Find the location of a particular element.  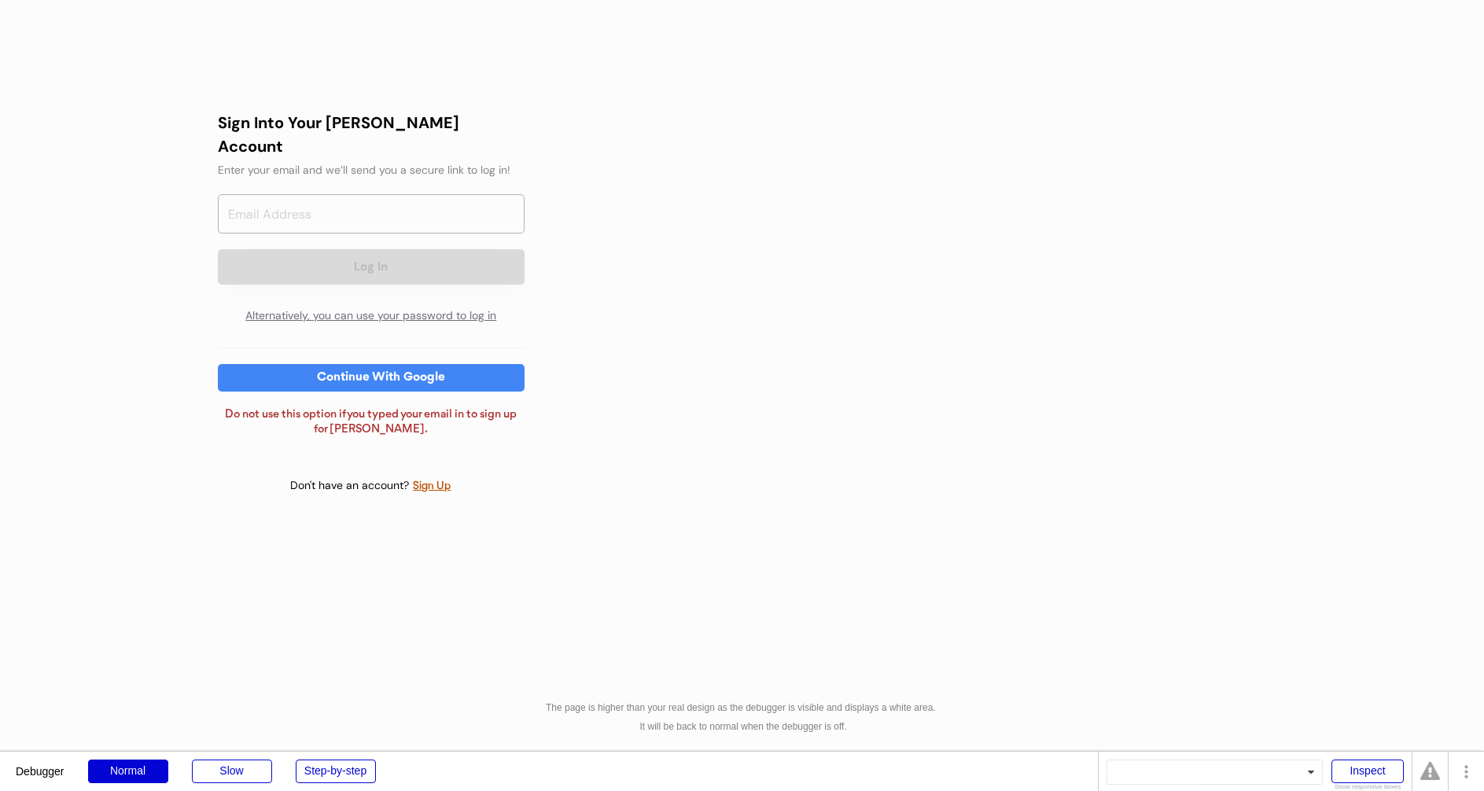

div: Inspect is located at coordinates (1368, 771).